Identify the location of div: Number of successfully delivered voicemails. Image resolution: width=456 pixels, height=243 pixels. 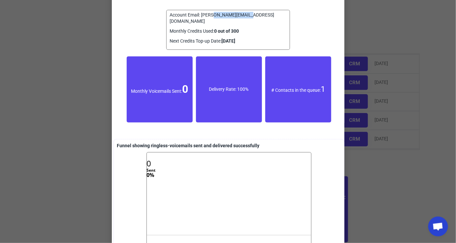
(160, 89).